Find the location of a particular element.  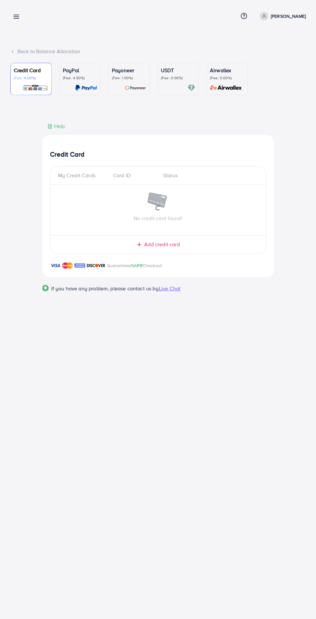

div: Back to Balance Allocation is located at coordinates (158, 51).